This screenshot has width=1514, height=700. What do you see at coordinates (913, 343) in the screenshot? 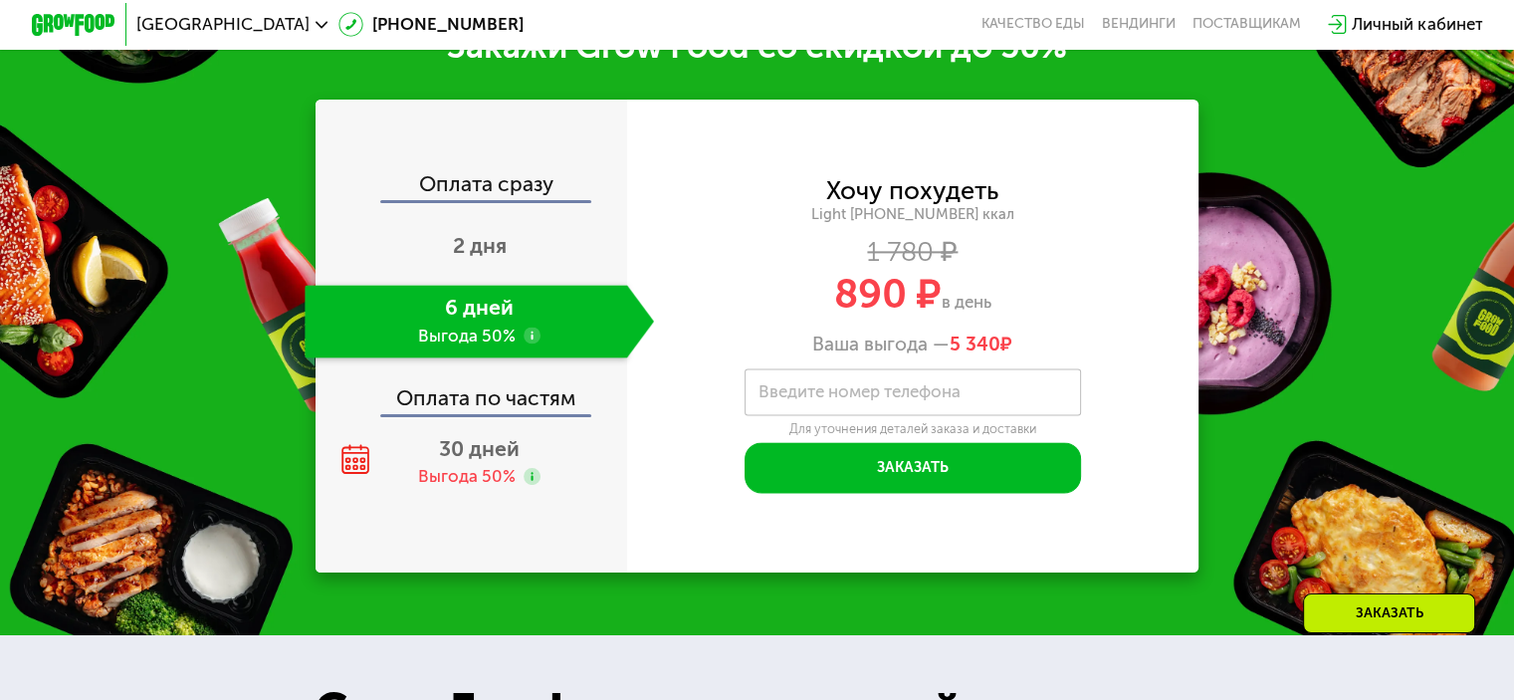
I see `div: Ваша выгода —` at bounding box center [913, 343].